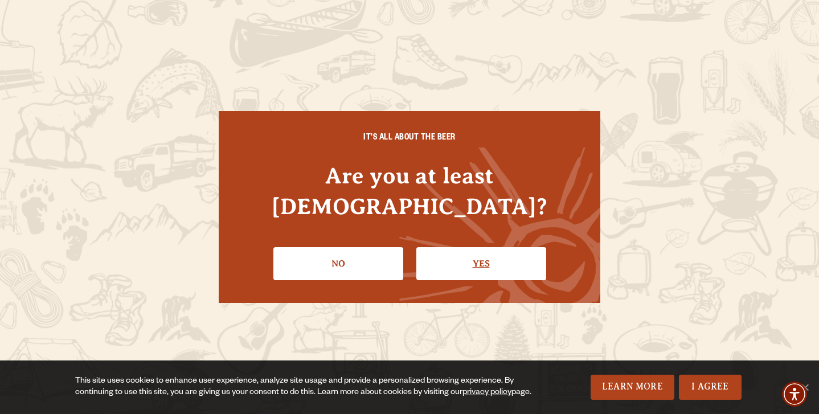 The height and width of the screenshot is (414, 819). What do you see at coordinates (338, 264) in the screenshot?
I see `a: No` at bounding box center [338, 264].